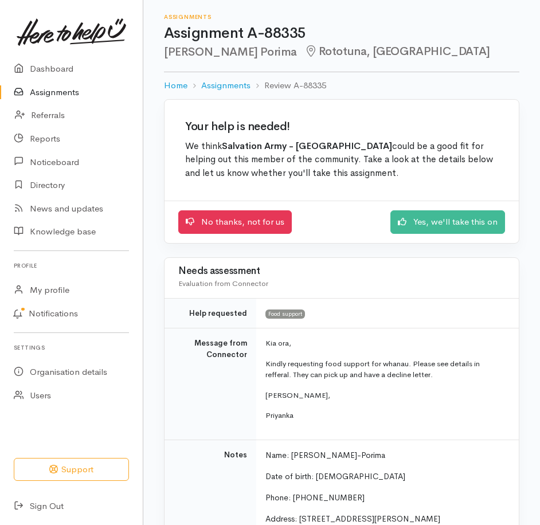  Describe the element at coordinates (342, 33) in the screenshot. I see `h1: Assignment A-88335` at that location.